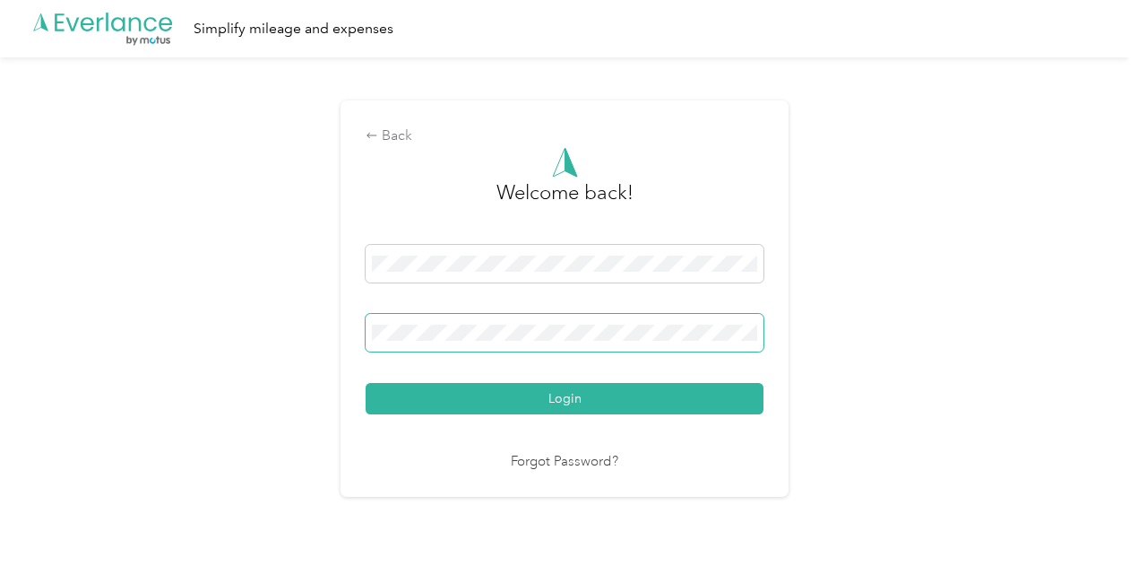 This screenshot has width=1138, height=566. I want to click on button: Login, so click(565, 398).